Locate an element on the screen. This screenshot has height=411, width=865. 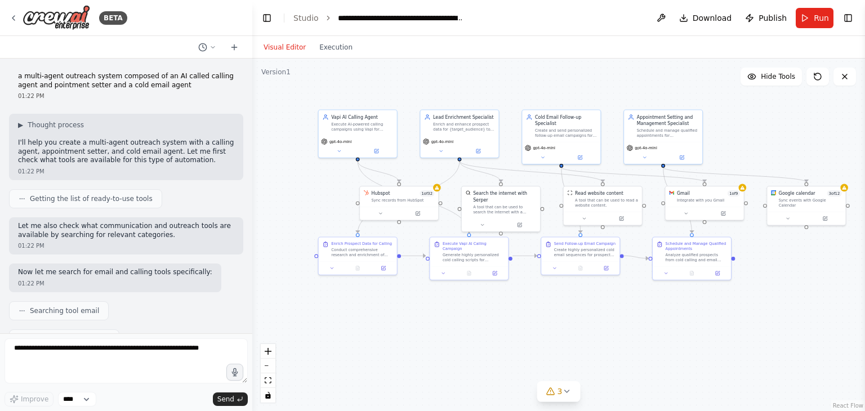
div: Version 1 is located at coordinates (276, 72).